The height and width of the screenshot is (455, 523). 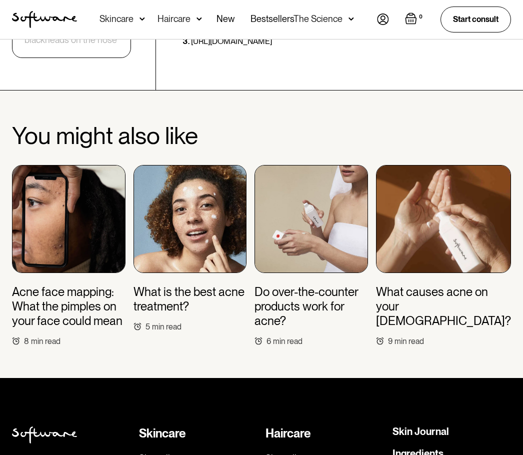 I want to click on div: 6, so click(x=269, y=341).